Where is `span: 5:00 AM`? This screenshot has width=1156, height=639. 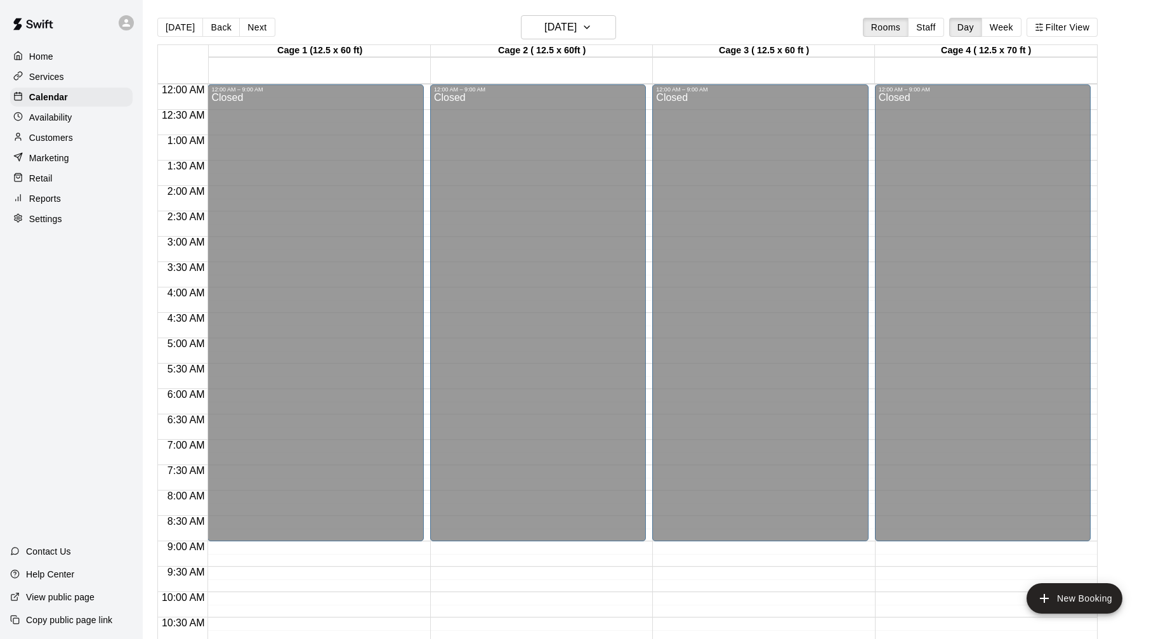 span: 5:00 AM is located at coordinates (186, 343).